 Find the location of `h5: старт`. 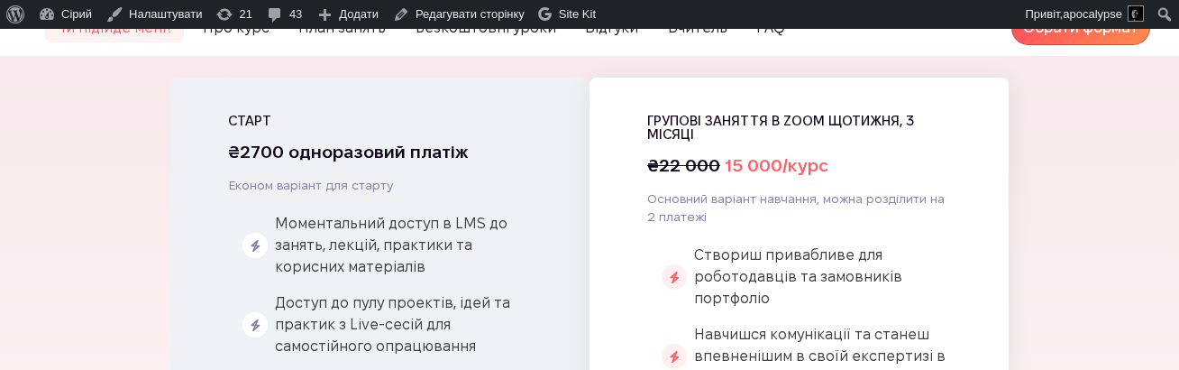

h5: старт is located at coordinates (250, 120).